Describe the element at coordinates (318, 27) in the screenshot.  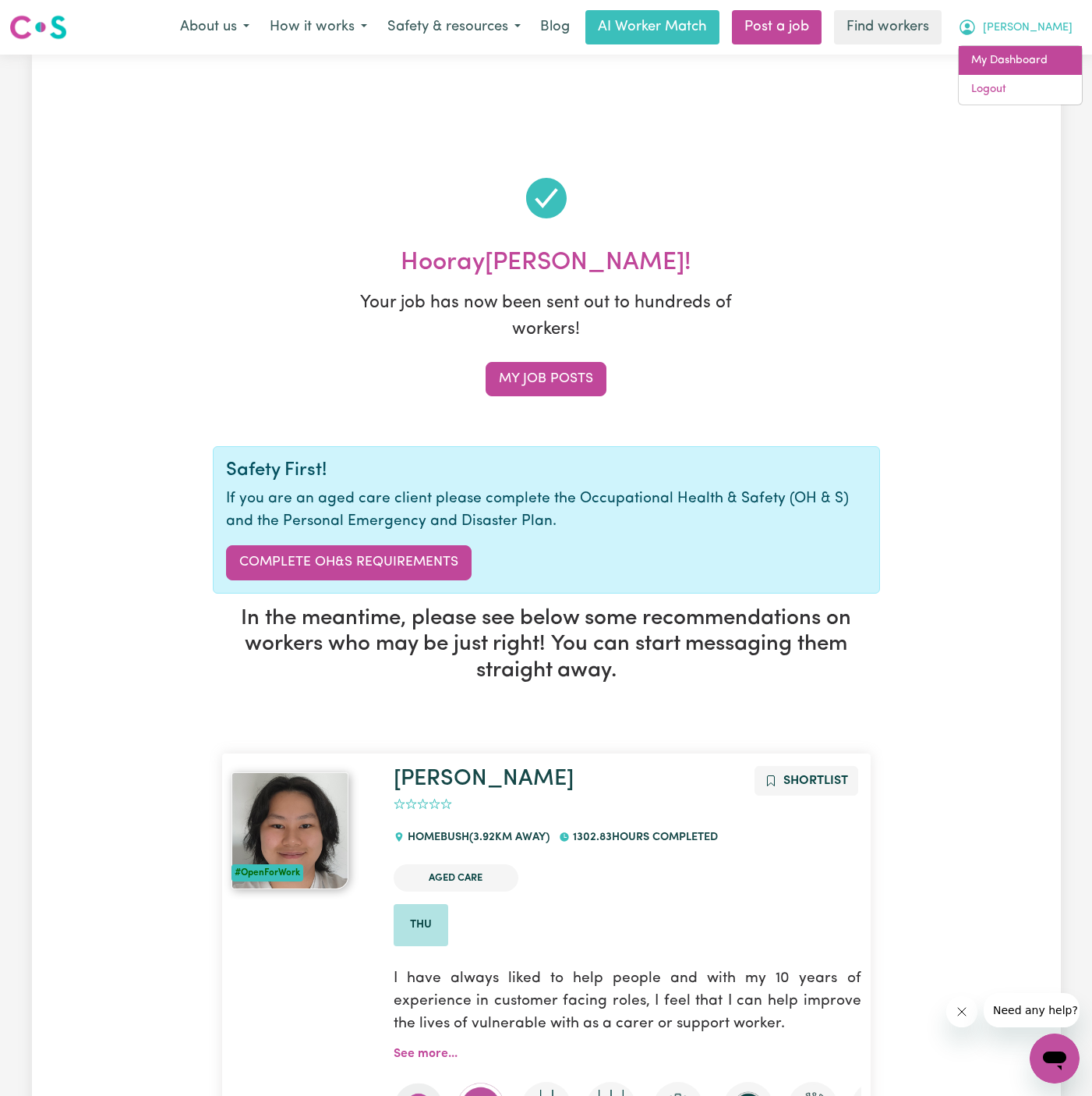
I see `button: How it works` at that location.